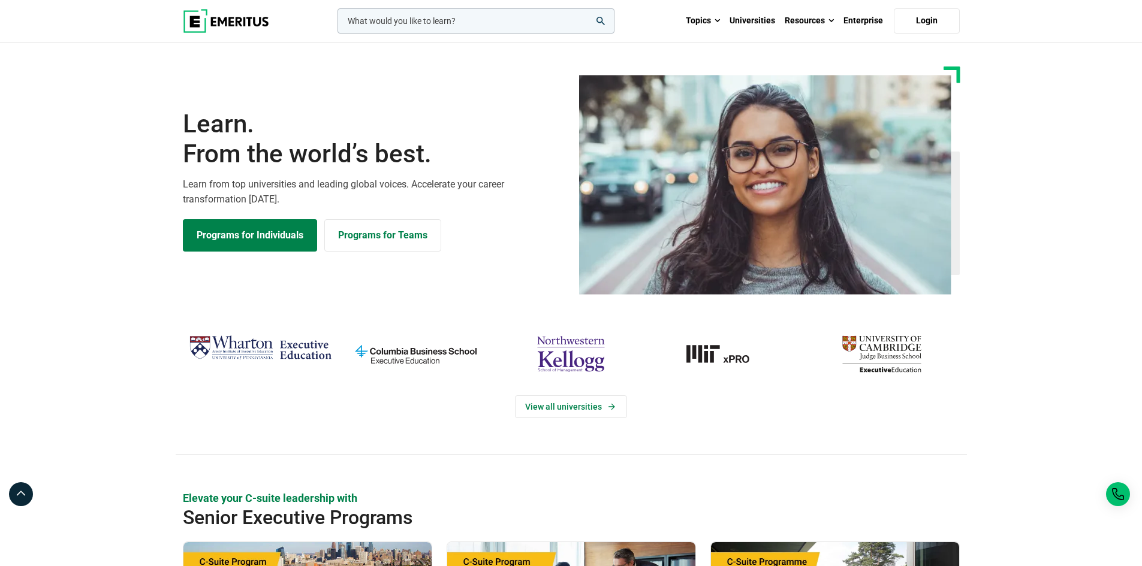 The width and height of the screenshot is (1142, 566). Describe the element at coordinates (726, 354) in the screenshot. I see `img: MIT xPRO` at that location.